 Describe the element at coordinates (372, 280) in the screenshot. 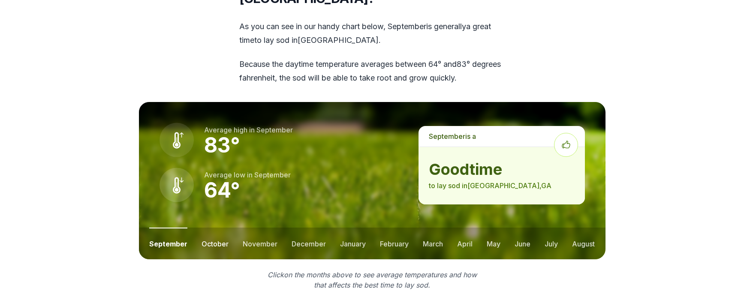

I see `p: Click on the months above to see average temperatures and how that affects the best time to lay sod.` at that location.